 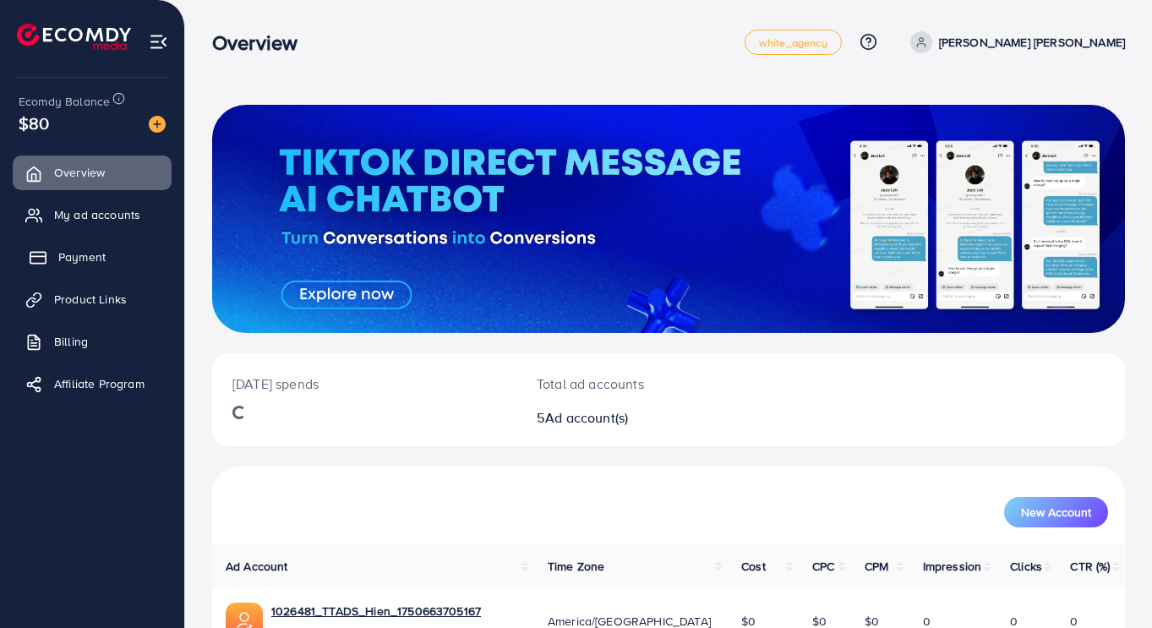 What do you see at coordinates (90, 299) in the screenshot?
I see `span: Product Links` at bounding box center [90, 299].